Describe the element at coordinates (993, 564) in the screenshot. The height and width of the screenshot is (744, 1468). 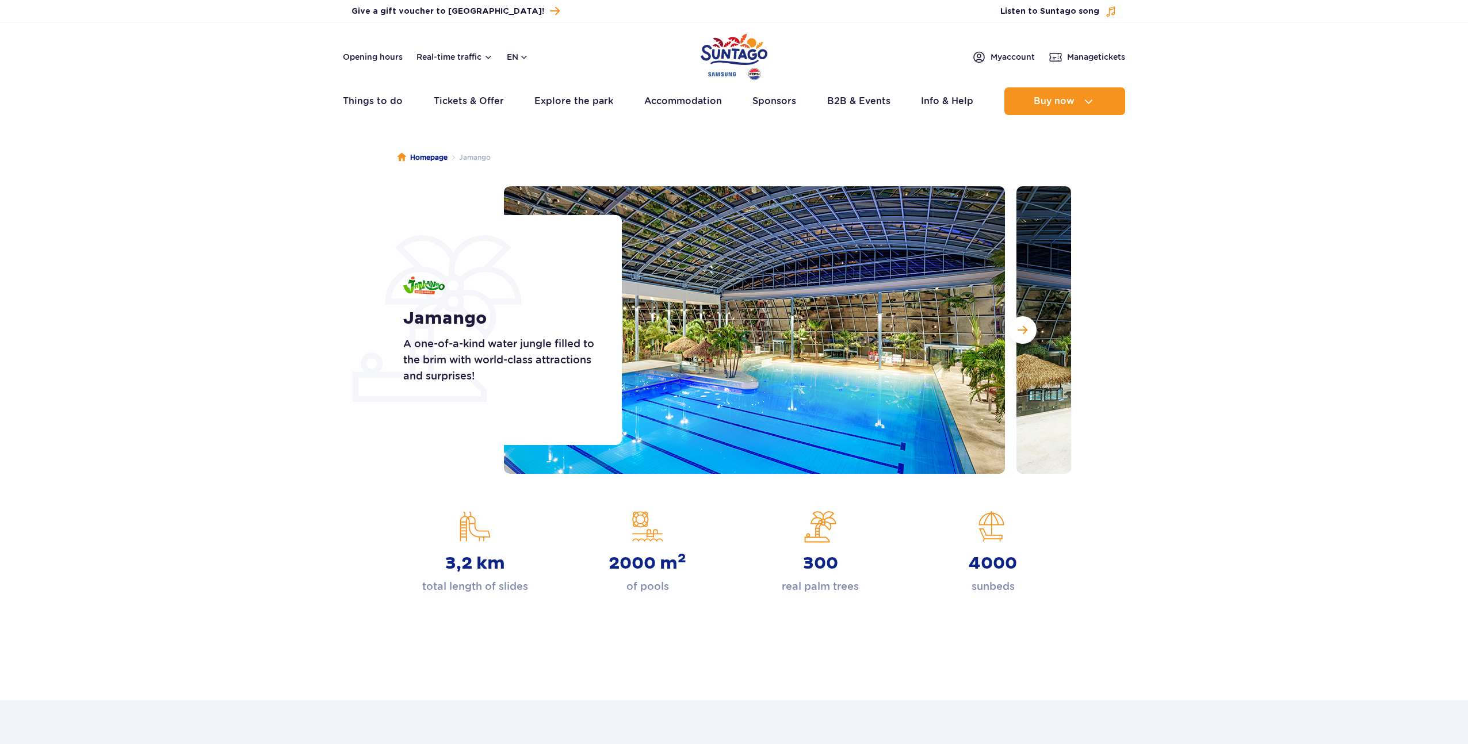
I see `strong: 4000` at that location.